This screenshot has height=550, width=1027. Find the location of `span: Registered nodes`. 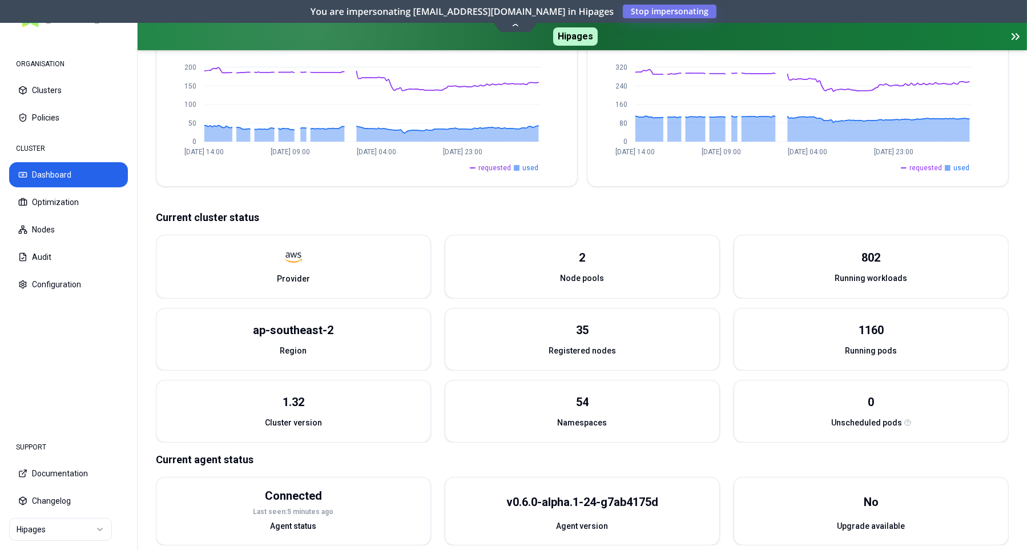

span: Registered nodes is located at coordinates (582, 350).